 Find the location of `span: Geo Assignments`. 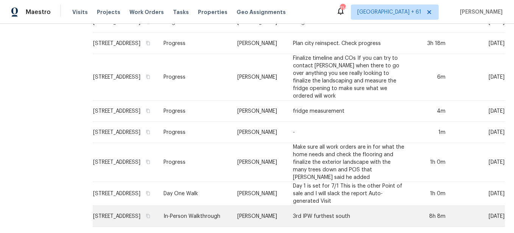

span: Geo Assignments is located at coordinates (261, 12).